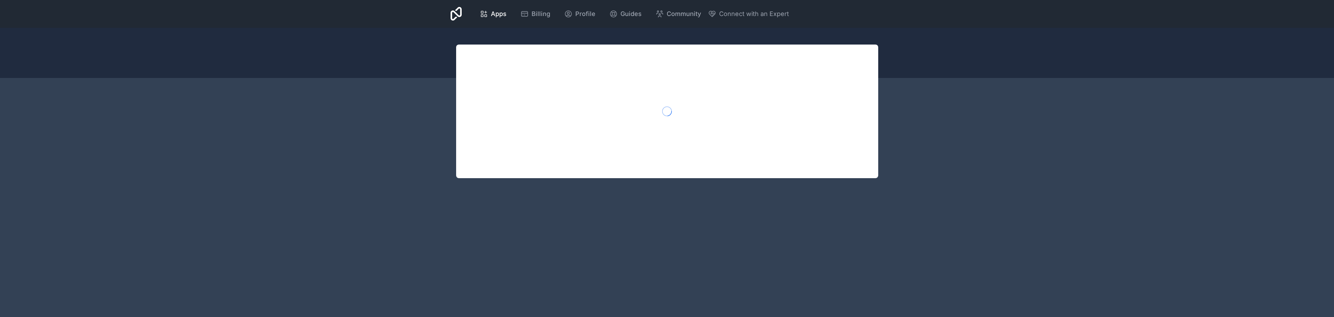 The height and width of the screenshot is (317, 1334). I want to click on span: Profile, so click(585, 14).